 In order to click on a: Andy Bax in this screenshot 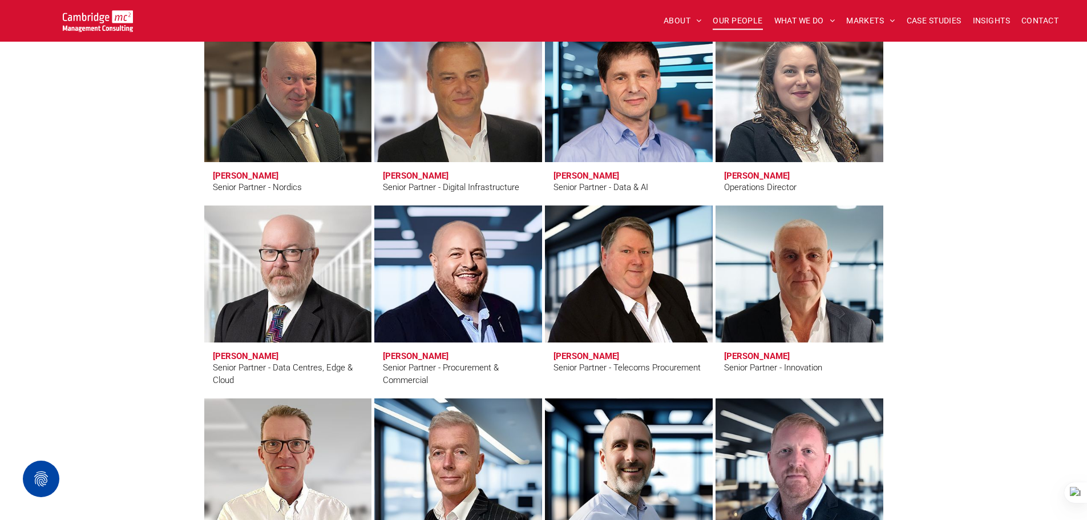, I will do `click(458, 94)`.